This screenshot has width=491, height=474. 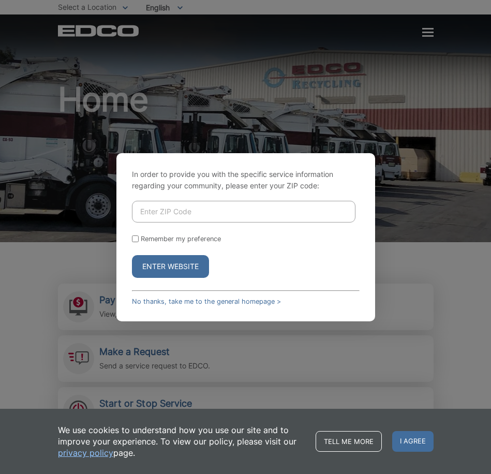 I want to click on a: Tell me more, so click(x=349, y=441).